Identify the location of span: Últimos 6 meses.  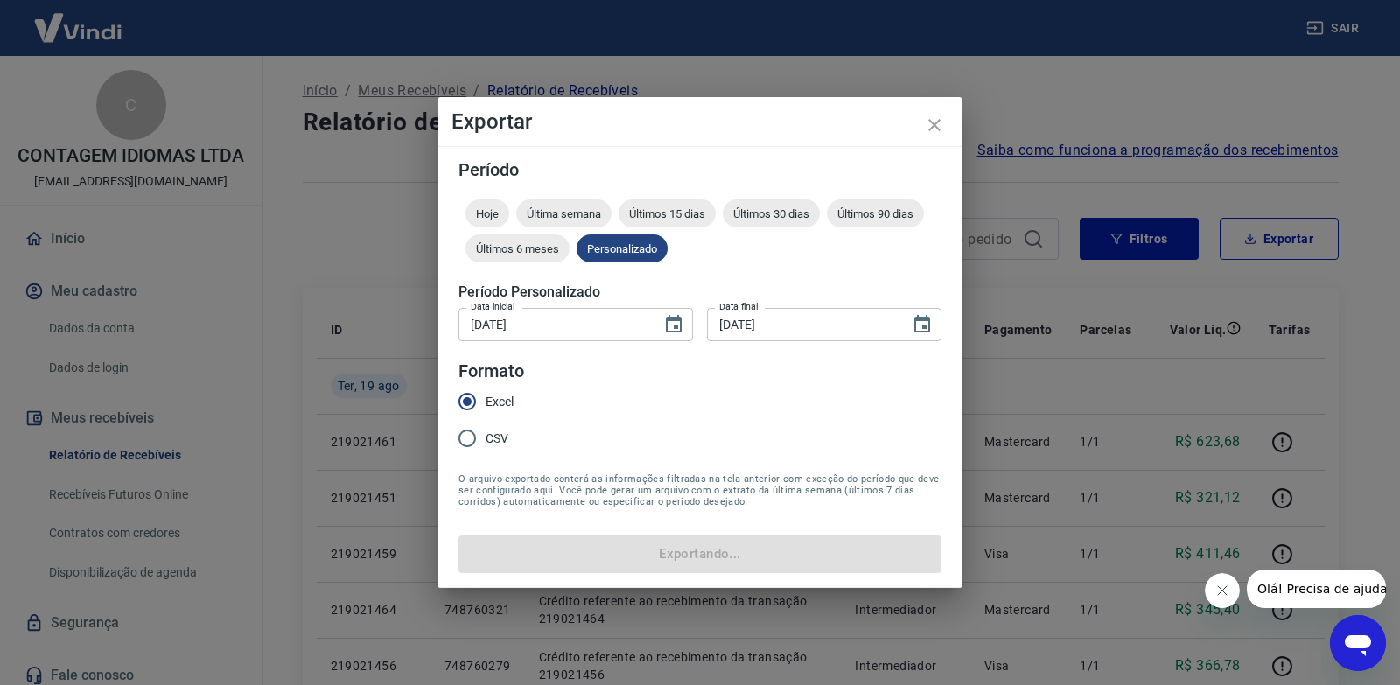
(517, 249).